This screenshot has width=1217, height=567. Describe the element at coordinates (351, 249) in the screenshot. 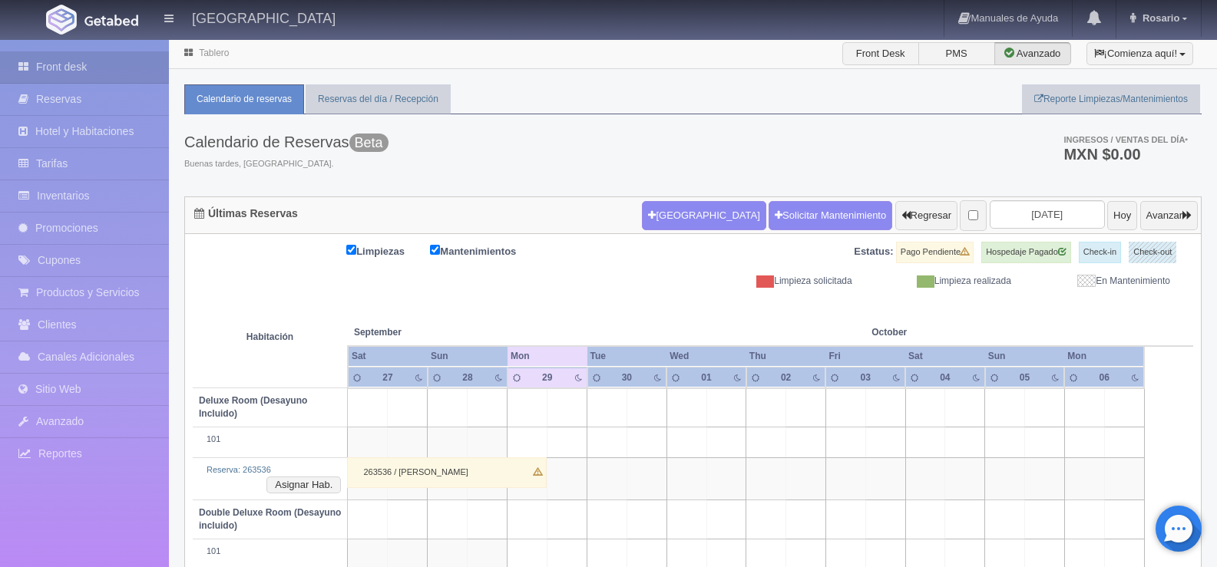

I see `input: Limpiezas` at that location.